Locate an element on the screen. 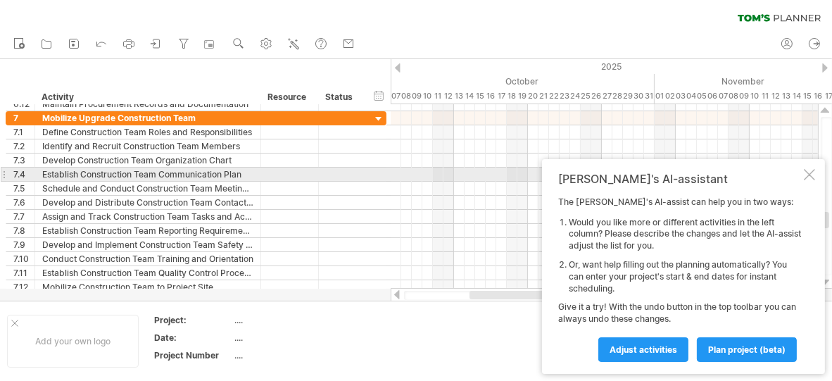 The width and height of the screenshot is (832, 381). div: 7.7 is located at coordinates (24, 216).